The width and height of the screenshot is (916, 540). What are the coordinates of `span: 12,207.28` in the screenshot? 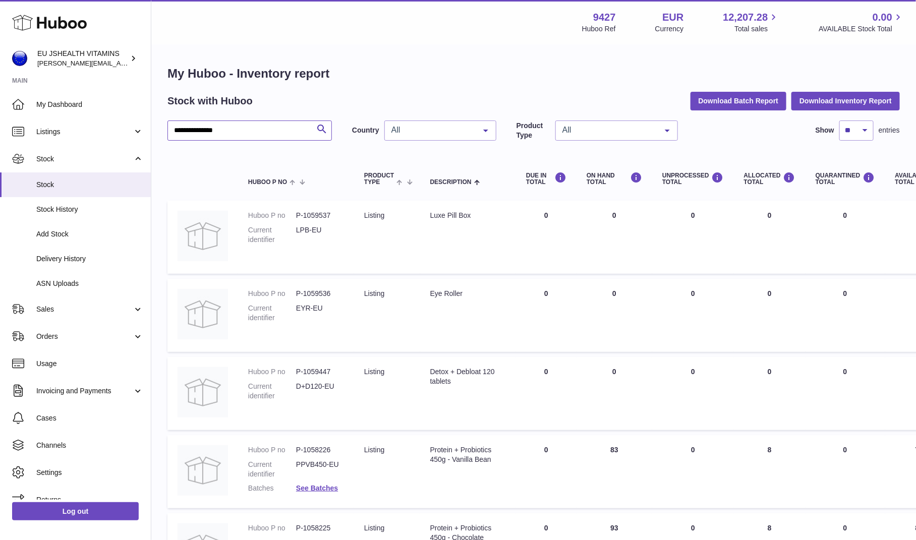 It's located at (745, 17).